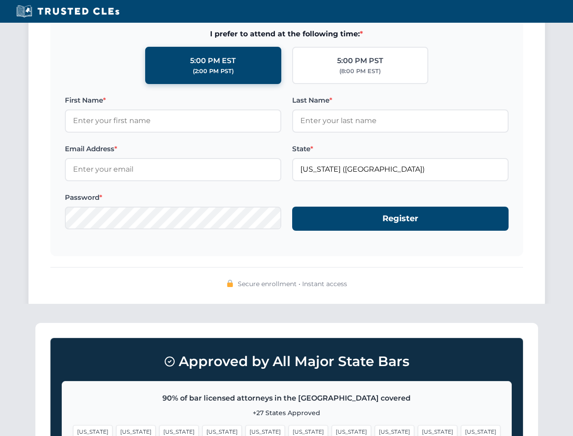 The height and width of the screenshot is (436, 573). Describe the element at coordinates (173, 100) in the screenshot. I see `label: First Name` at that location.